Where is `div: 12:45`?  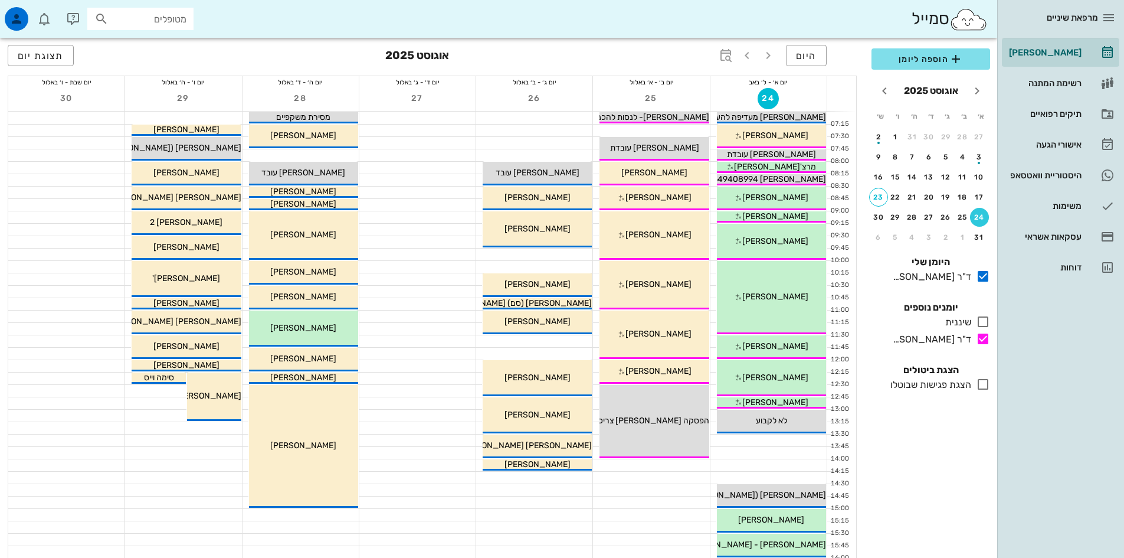 div: 12:45 is located at coordinates (839, 397).